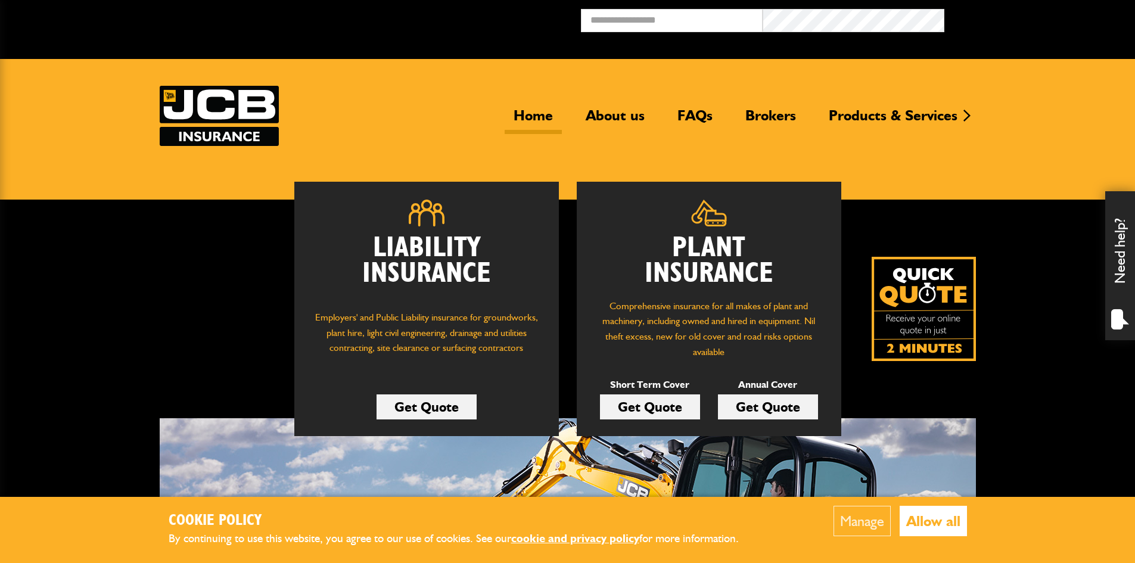 The image size is (1135, 563). What do you see at coordinates (862, 521) in the screenshot?
I see `button: Manage` at bounding box center [862, 521].